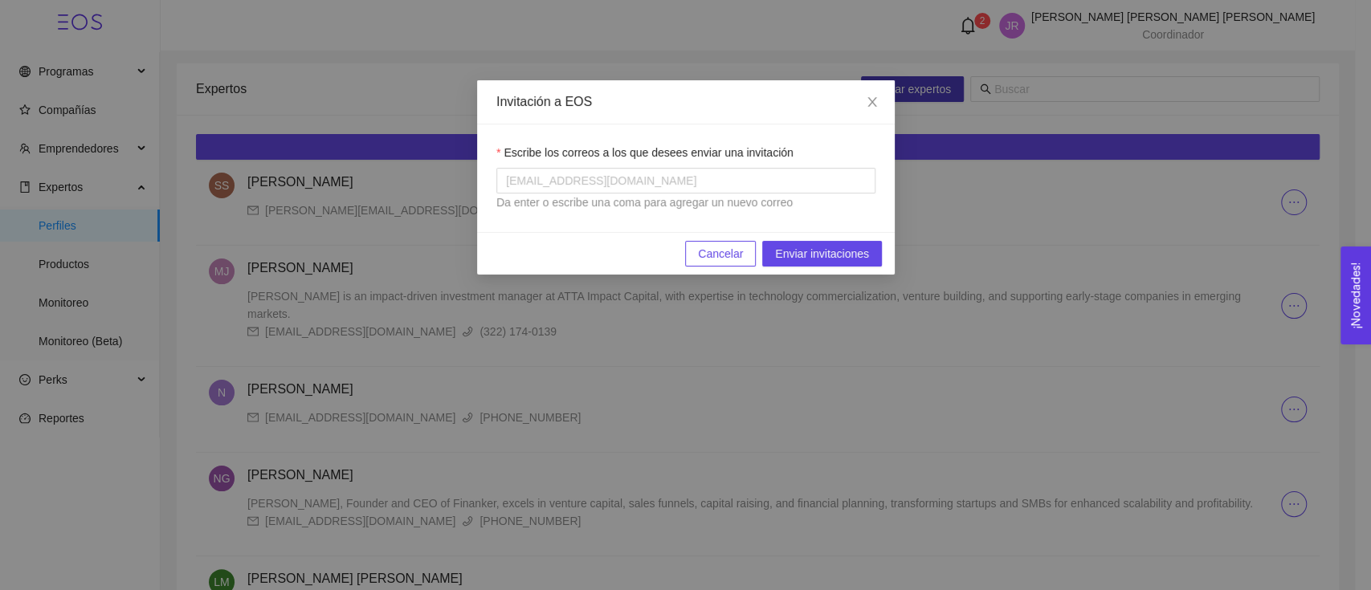  I want to click on span: Enviar invitaciones, so click(821, 254).